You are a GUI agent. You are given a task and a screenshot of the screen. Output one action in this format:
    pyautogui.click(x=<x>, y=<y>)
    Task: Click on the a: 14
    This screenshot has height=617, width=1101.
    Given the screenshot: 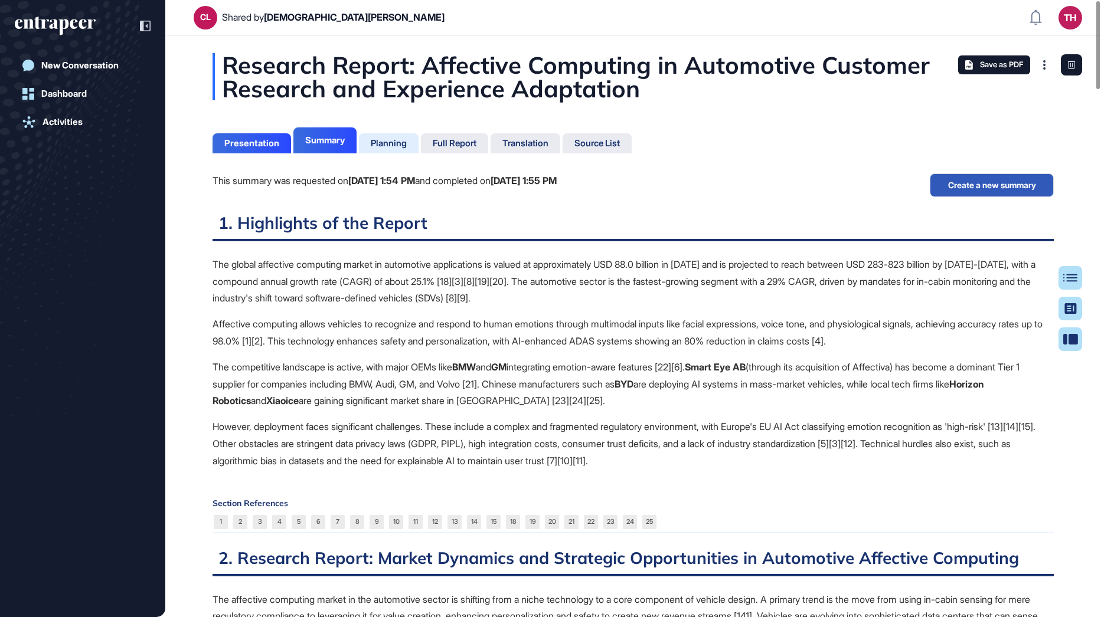 What is the action you would take?
    pyautogui.click(x=474, y=522)
    